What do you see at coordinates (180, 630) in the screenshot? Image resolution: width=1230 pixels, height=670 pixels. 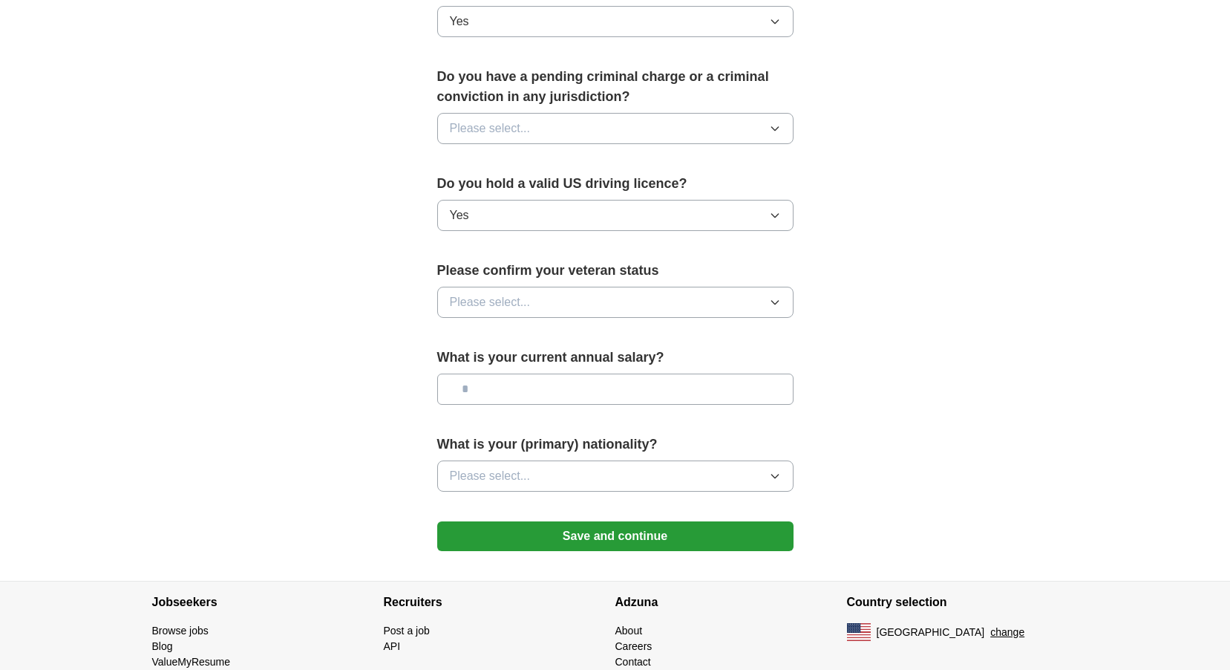 I see `a: Browse jobs` at bounding box center [180, 630].